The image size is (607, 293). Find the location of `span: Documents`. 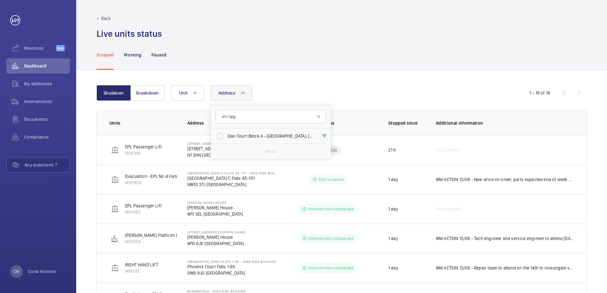

span: Documents is located at coordinates (47, 119).